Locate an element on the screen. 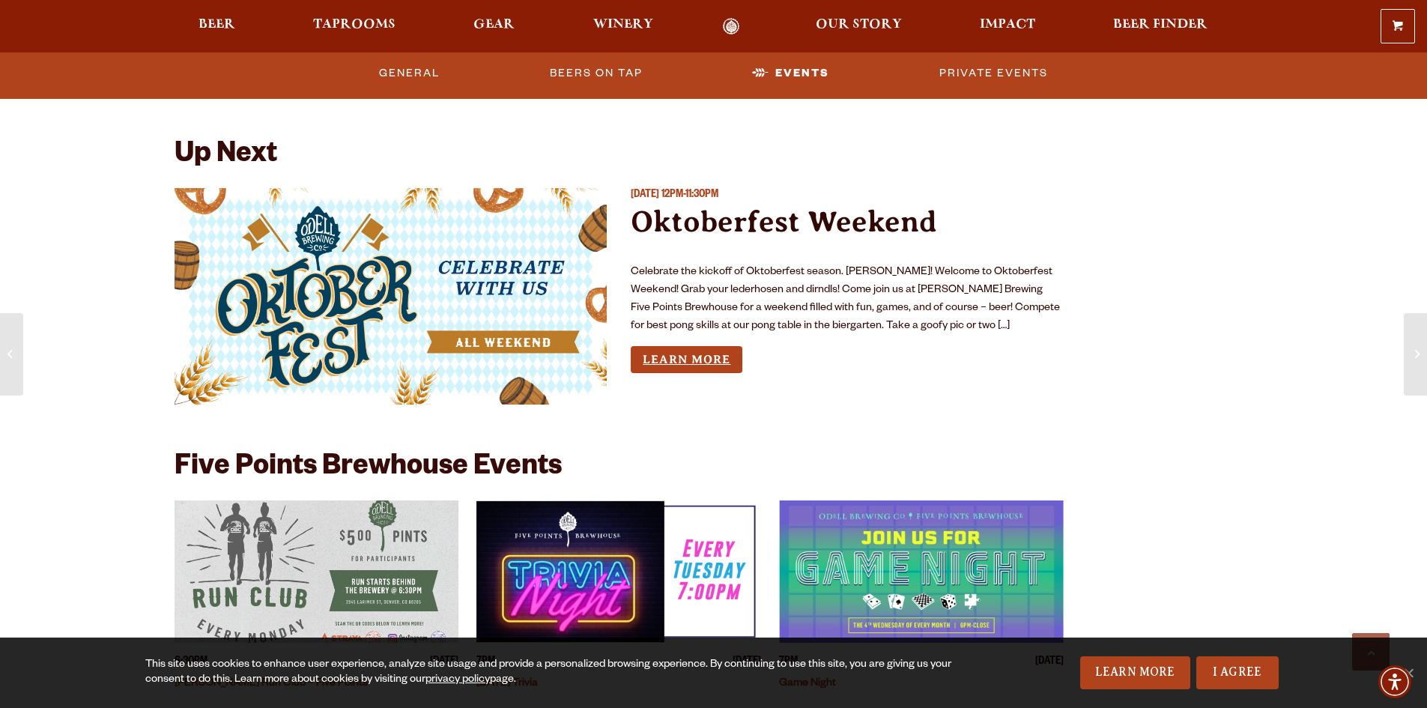 The width and height of the screenshot is (1427, 708). a: Beer is located at coordinates (216, 26).